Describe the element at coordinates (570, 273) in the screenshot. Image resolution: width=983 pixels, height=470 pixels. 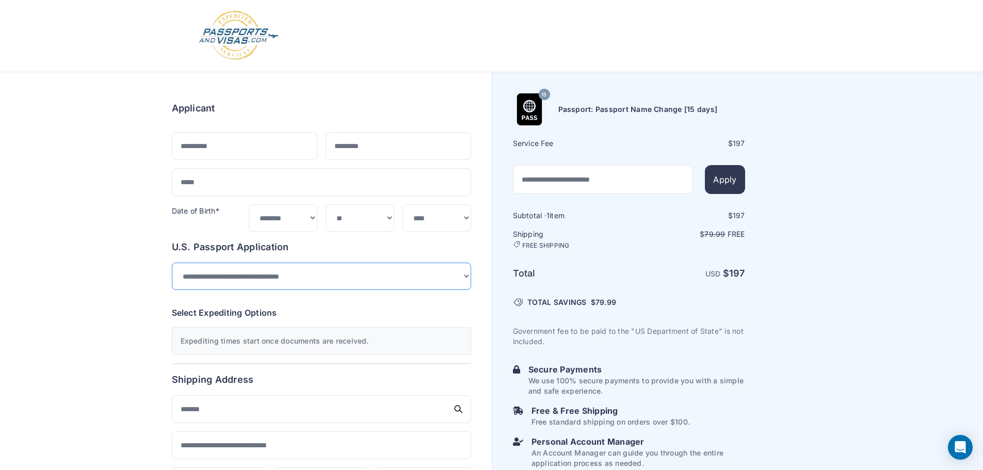
I see `h6: Total` at that location.